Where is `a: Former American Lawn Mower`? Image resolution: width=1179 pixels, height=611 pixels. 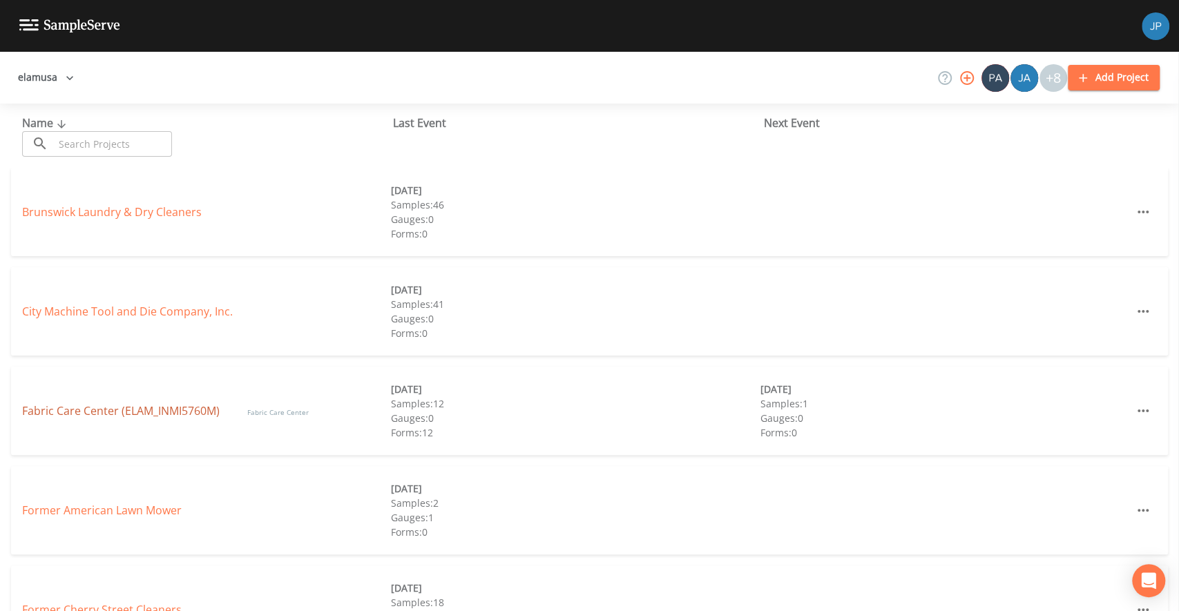 a: Former American Lawn Mower is located at coordinates (102, 510).